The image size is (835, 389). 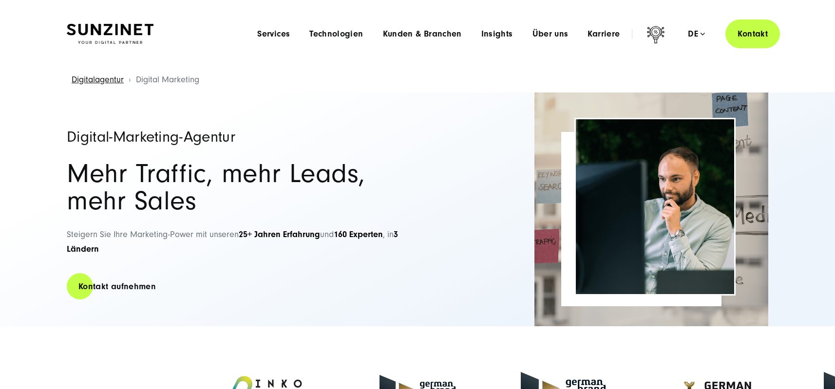 I want to click on span: Steigern Sie Ihre Marketing-Power mit unseren und , in, so click(x=232, y=242).